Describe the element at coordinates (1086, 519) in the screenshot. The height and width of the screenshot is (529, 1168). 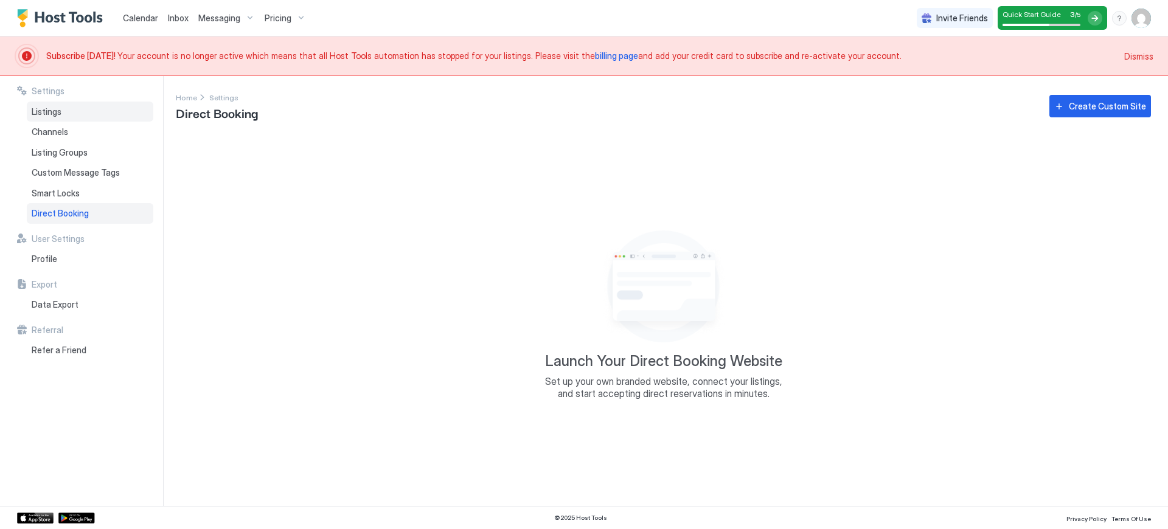
I see `span: Privacy Policy` at that location.